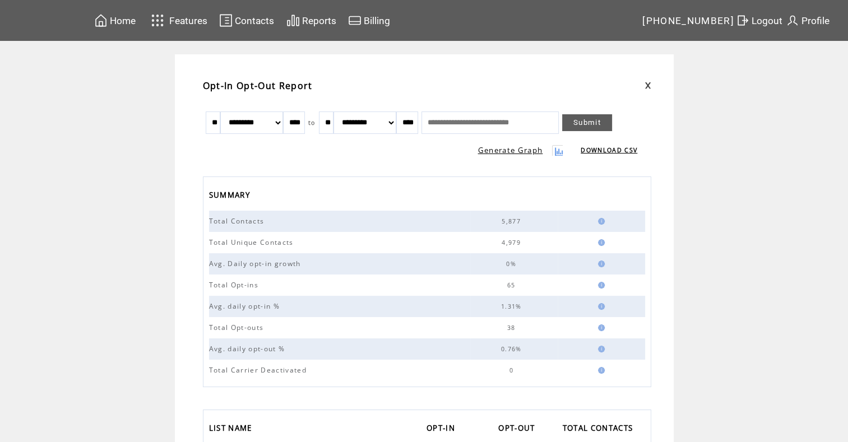 The image size is (848, 442). What do you see at coordinates (101, 20) in the screenshot?
I see `img: home.svg` at bounding box center [101, 20].